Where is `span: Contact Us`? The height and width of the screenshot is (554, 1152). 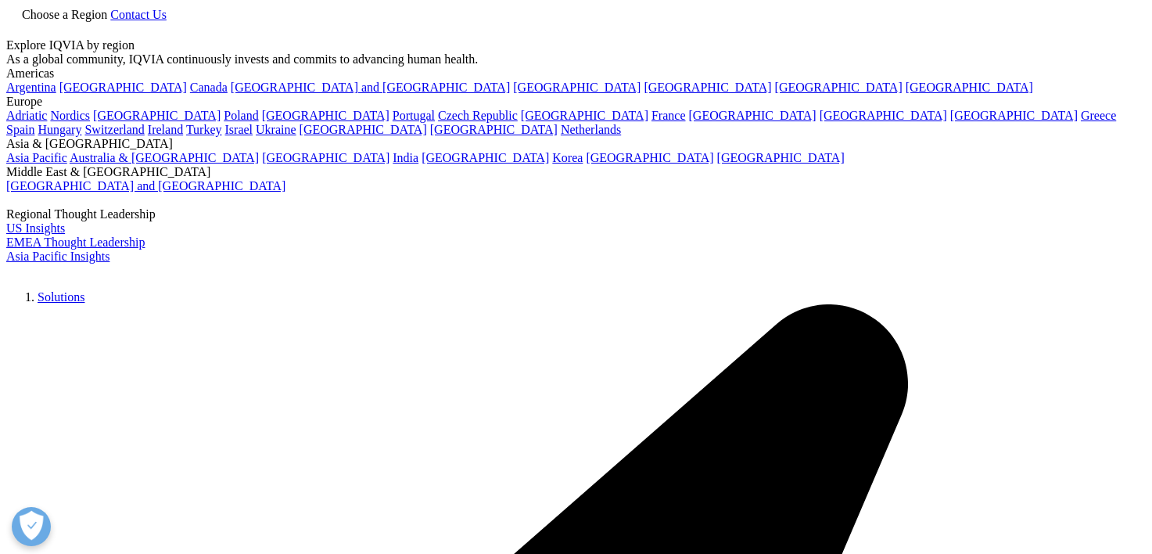
span: Contact Us is located at coordinates (138, 14).